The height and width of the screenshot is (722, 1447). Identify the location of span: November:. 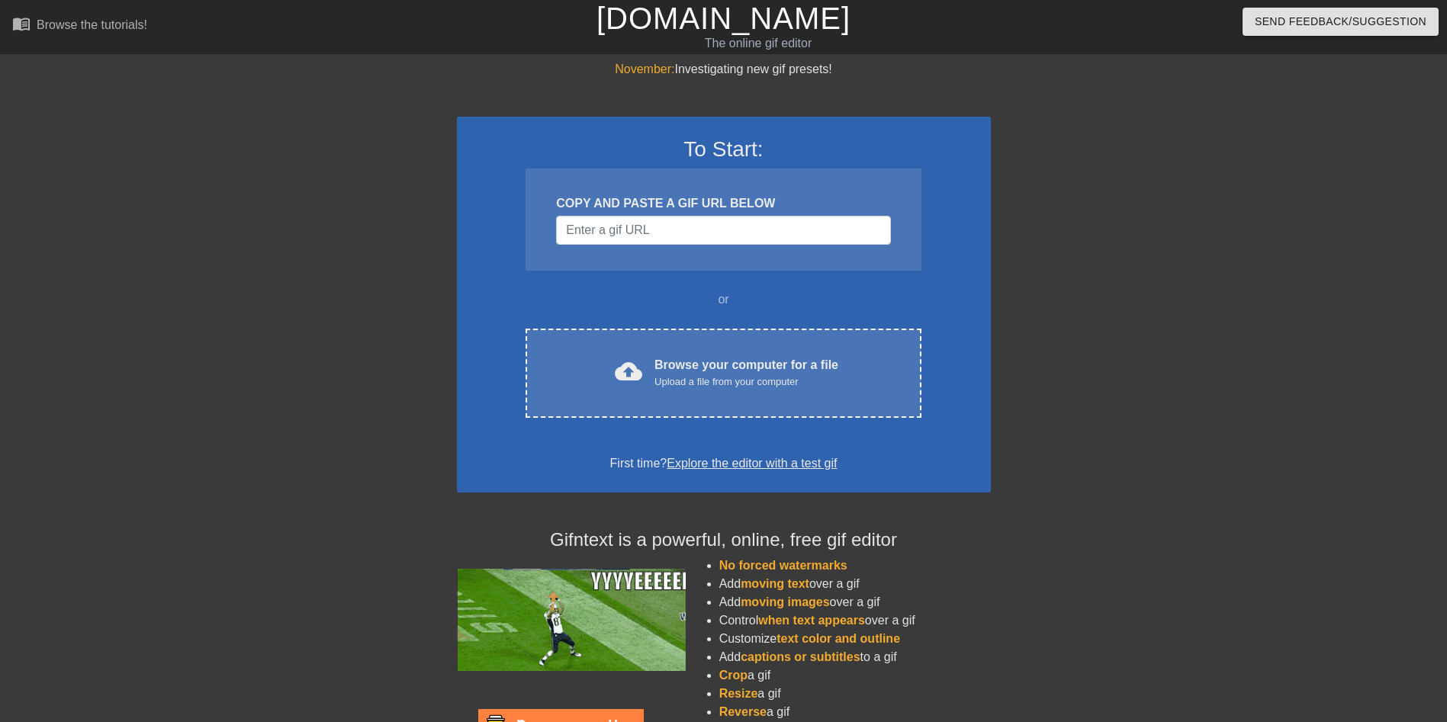
(645, 69).